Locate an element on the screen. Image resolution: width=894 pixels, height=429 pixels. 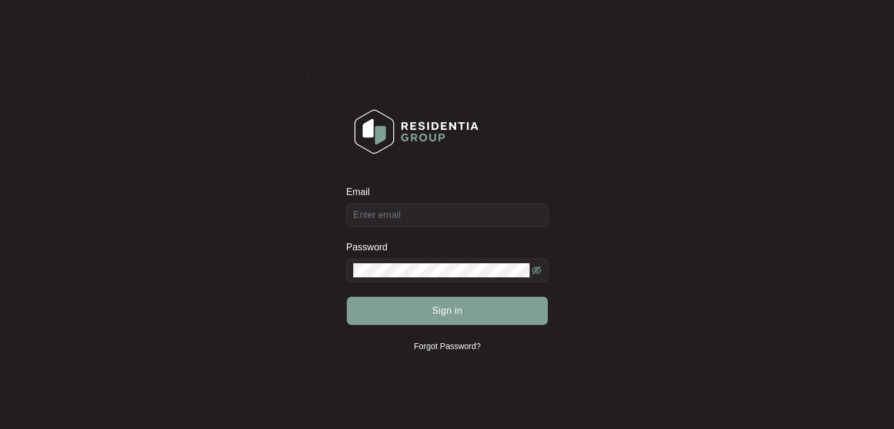
input: Email is located at coordinates (447, 215).